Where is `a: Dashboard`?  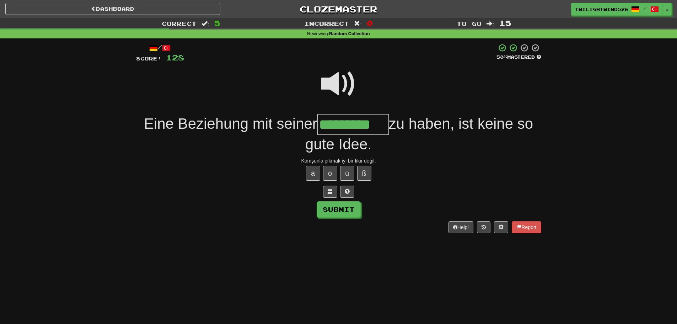 a: Dashboard is located at coordinates (113, 9).